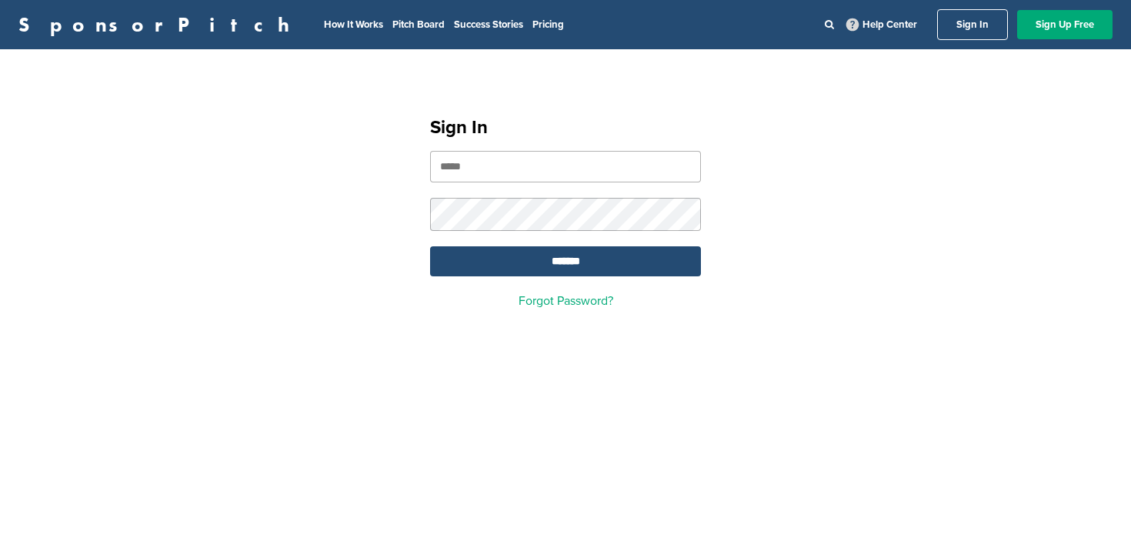 This screenshot has width=1131, height=555. Describe the element at coordinates (882, 25) in the screenshot. I see `a: Help Center` at that location.